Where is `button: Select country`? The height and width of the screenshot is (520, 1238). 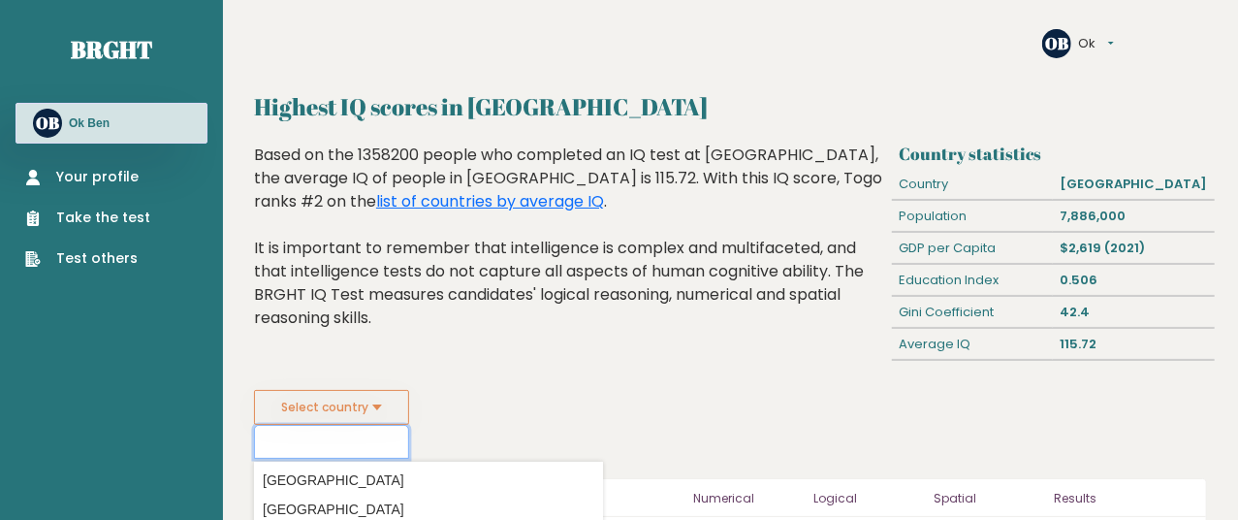 button: Select country is located at coordinates (332, 407).